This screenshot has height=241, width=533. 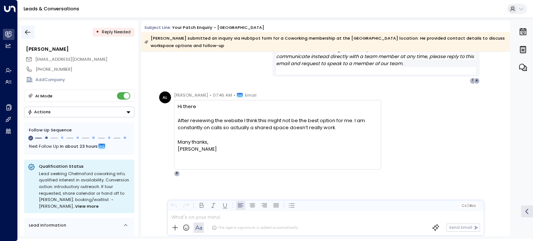 What do you see at coordinates (277, 124) in the screenshot?
I see `div: After reviewing the website I think this might not be the best option for me. I am constantly on ...` at bounding box center [277, 124].